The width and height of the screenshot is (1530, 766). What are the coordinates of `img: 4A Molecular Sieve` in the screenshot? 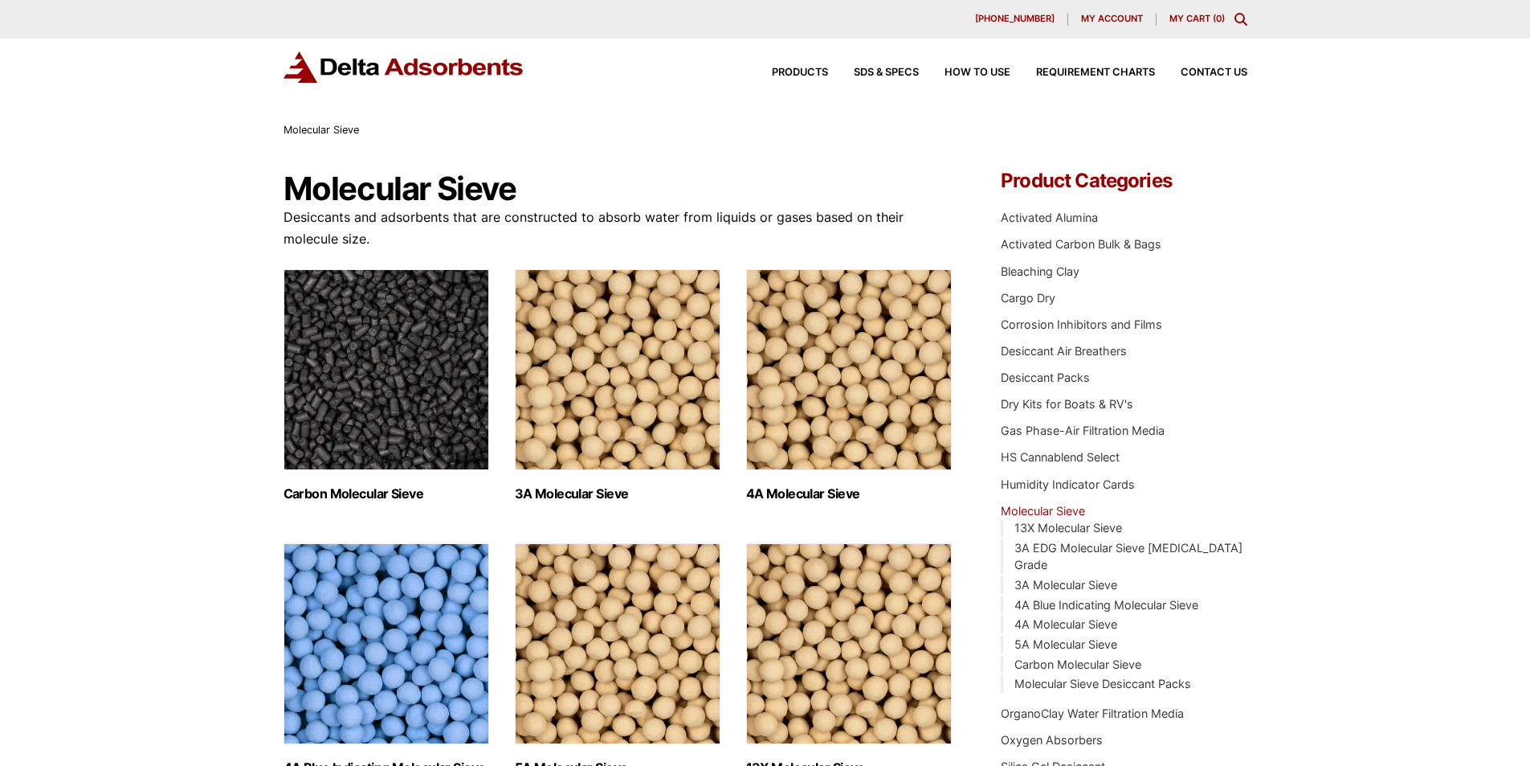 It's located at (849, 370).